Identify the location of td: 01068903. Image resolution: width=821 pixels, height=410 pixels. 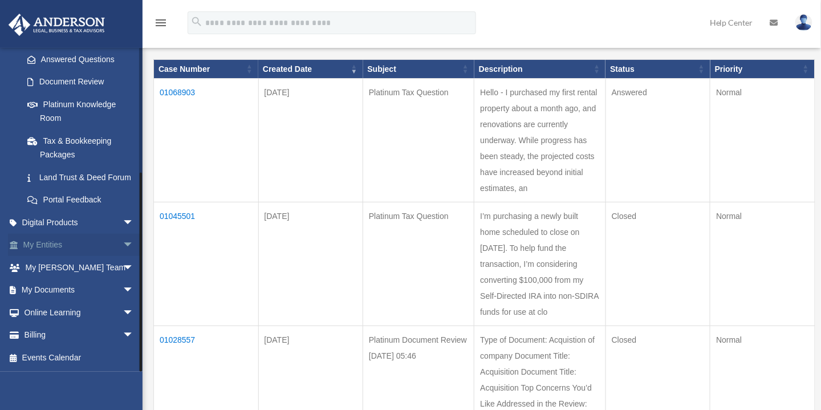
(206, 140).